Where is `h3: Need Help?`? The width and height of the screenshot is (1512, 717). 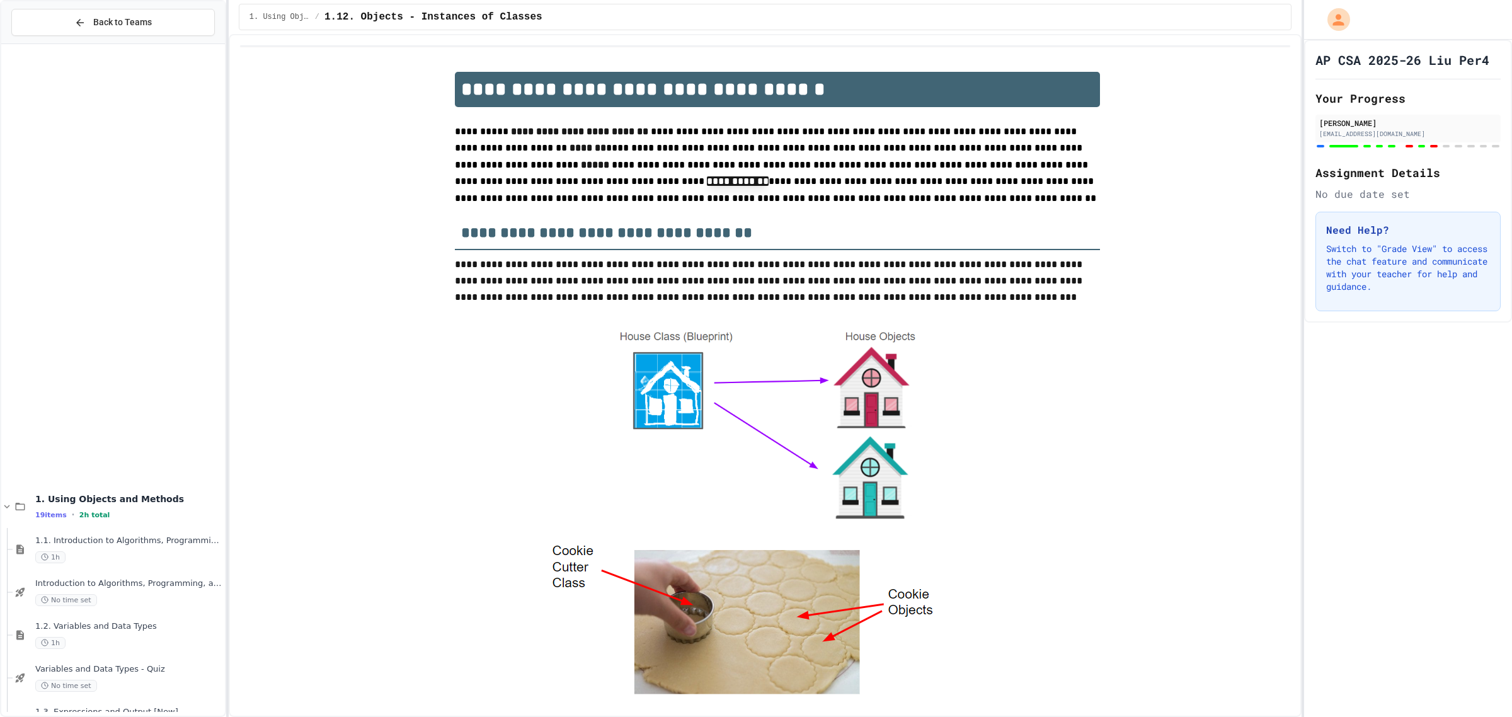
h3: Need Help? is located at coordinates (1408, 230).